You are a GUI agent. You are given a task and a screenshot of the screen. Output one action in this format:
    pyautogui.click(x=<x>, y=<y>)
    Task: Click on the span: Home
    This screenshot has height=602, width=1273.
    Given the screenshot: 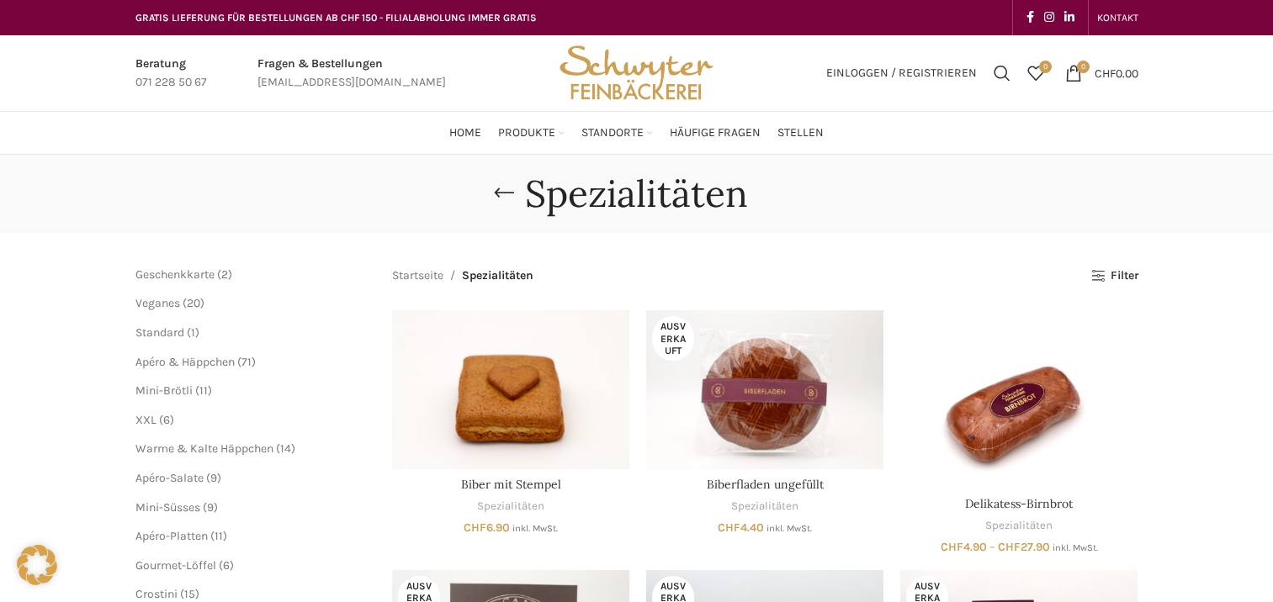 What is the action you would take?
    pyautogui.click(x=465, y=133)
    